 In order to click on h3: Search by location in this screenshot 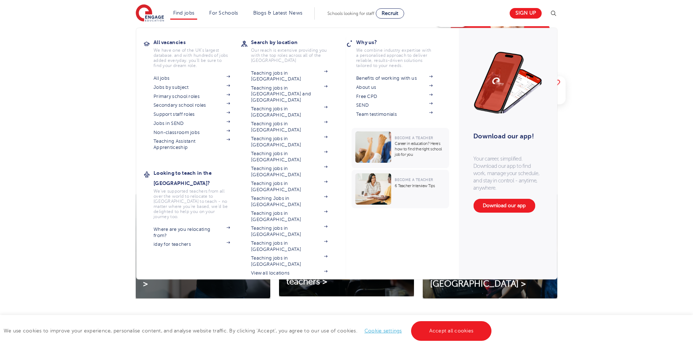, I will do `click(295, 42)`.